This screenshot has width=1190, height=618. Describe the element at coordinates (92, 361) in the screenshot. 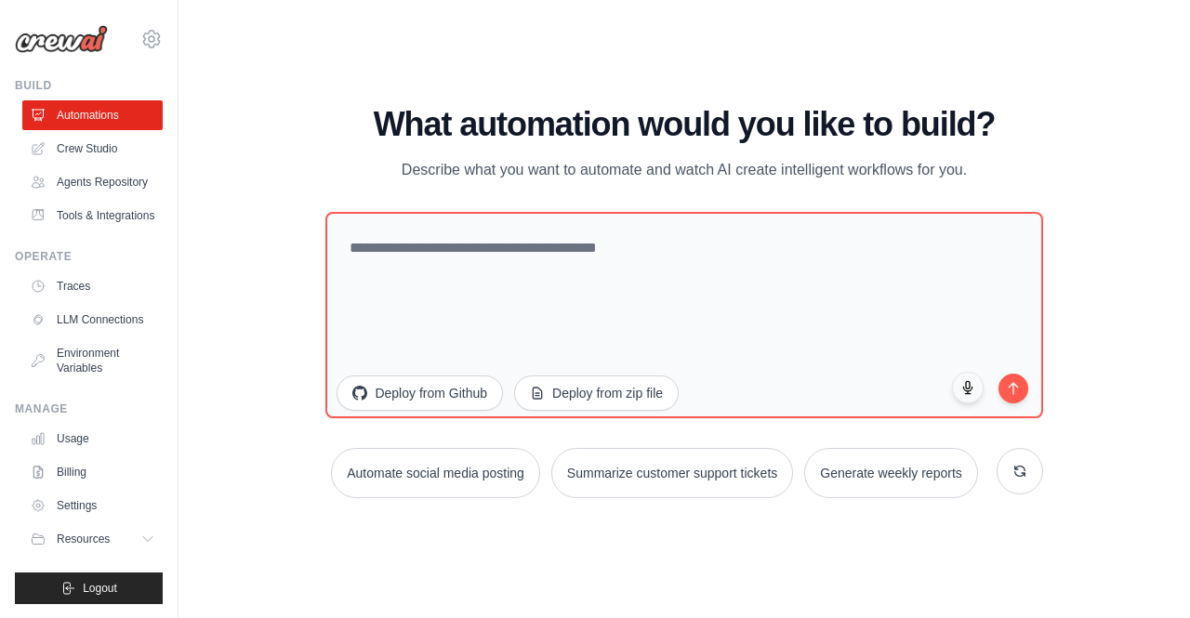

I see `a: Environment Variables` at that location.